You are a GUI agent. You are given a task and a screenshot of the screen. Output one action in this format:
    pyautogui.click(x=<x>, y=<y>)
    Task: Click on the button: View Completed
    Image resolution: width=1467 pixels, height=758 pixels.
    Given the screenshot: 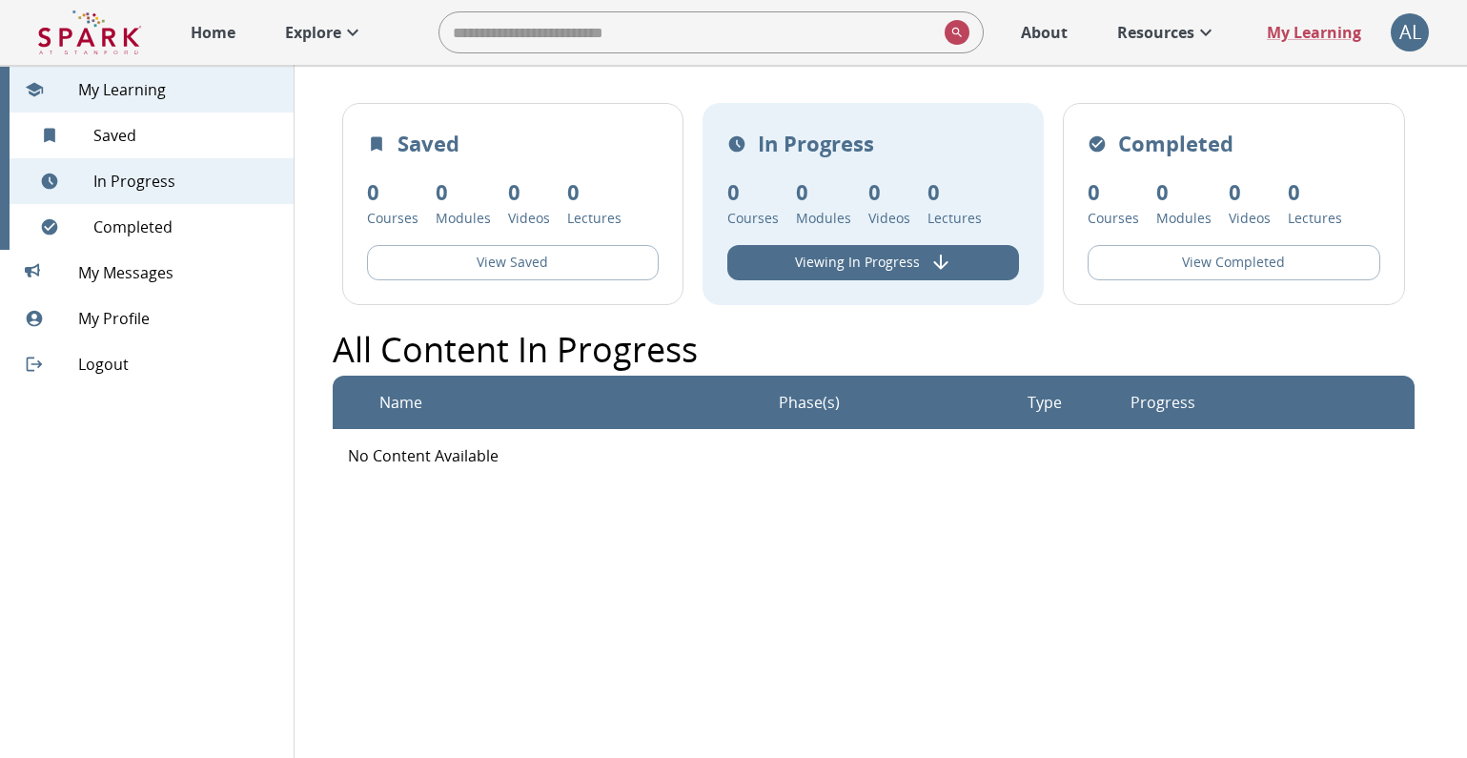 What is the action you would take?
    pyautogui.click(x=1234, y=262)
    